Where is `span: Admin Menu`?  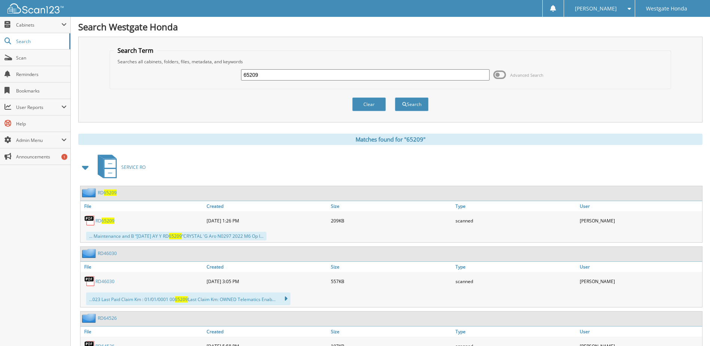
span: Admin Menu is located at coordinates (39, 140).